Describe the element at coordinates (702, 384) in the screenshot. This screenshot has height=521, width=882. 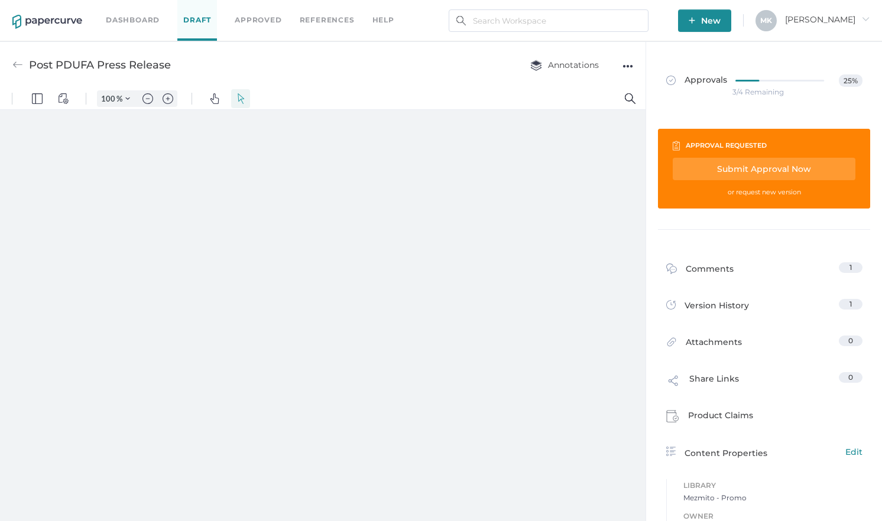
I see `div: Share Links` at that location.